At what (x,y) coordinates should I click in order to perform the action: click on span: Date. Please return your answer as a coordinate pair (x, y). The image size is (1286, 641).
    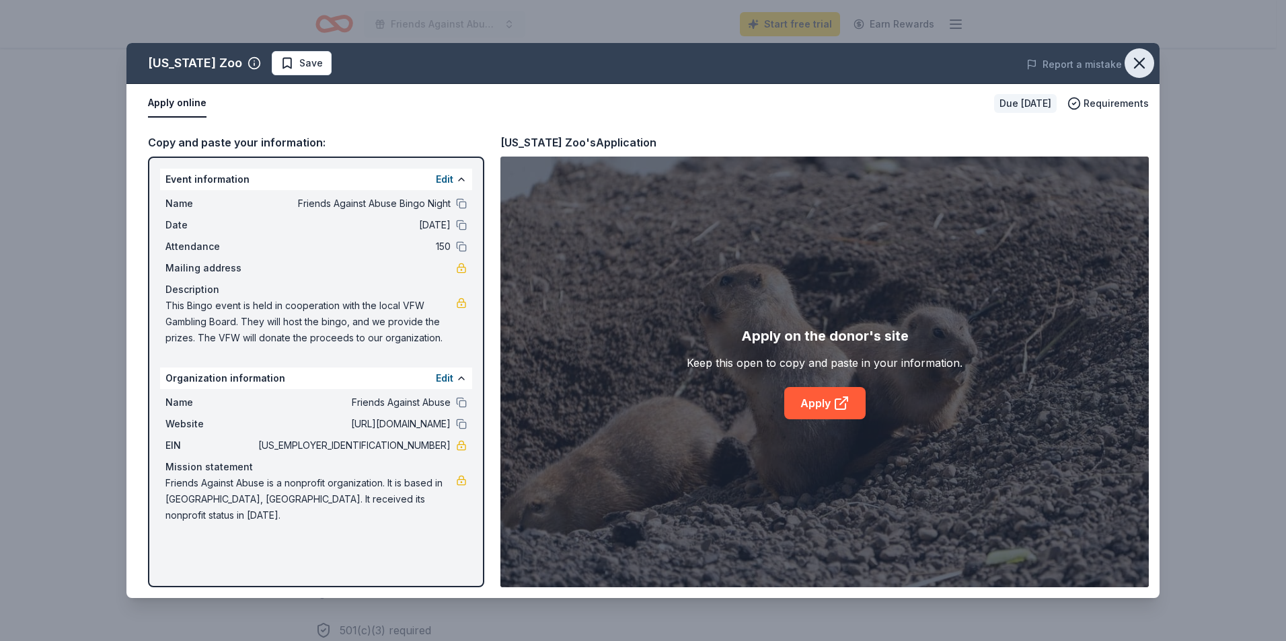
    Looking at the image, I should click on (210, 225).